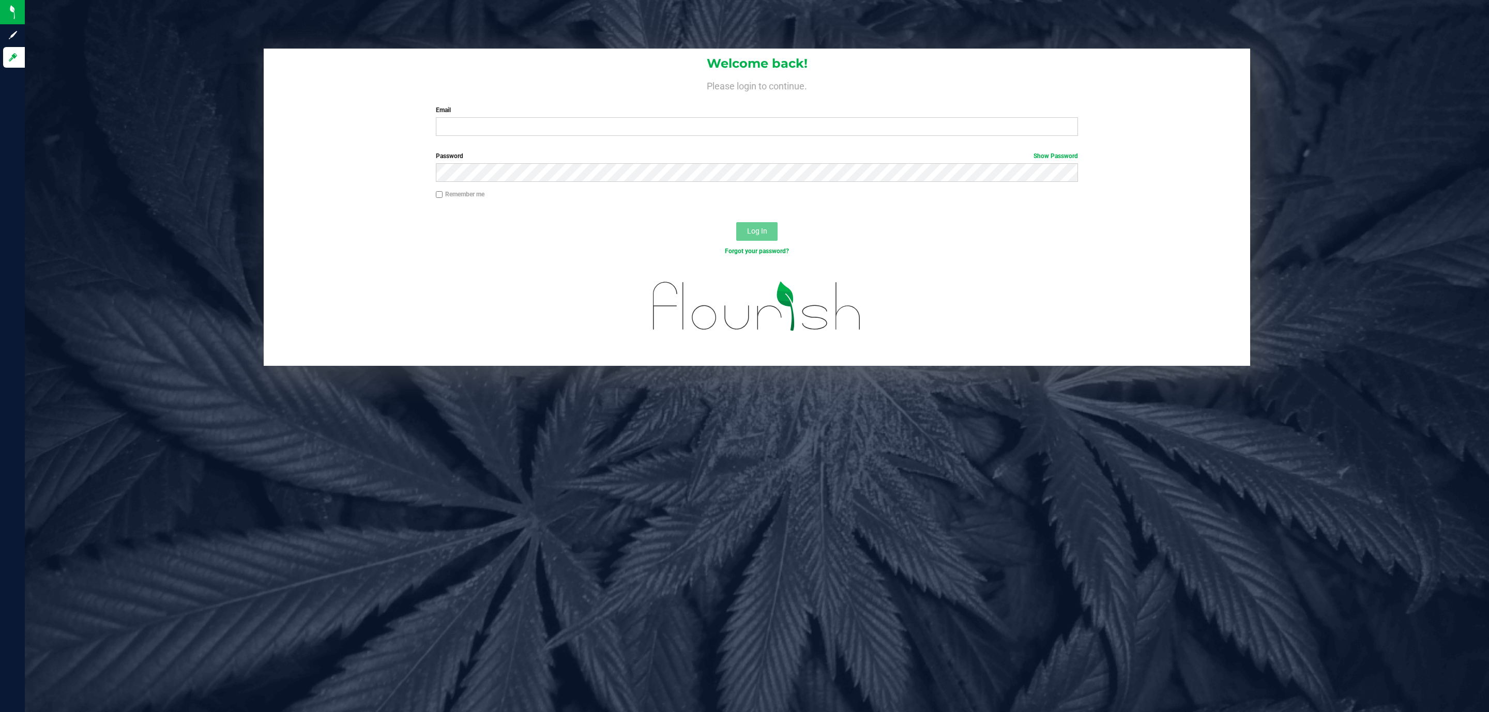 The image size is (1489, 712). What do you see at coordinates (757, 85) in the screenshot?
I see `h4: Please login to continue.` at bounding box center [757, 85].